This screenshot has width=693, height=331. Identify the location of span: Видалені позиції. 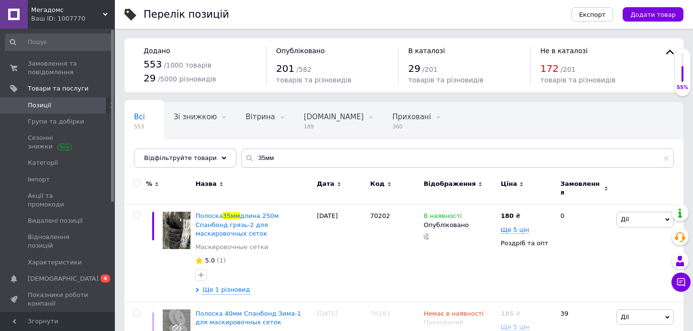
(55, 221).